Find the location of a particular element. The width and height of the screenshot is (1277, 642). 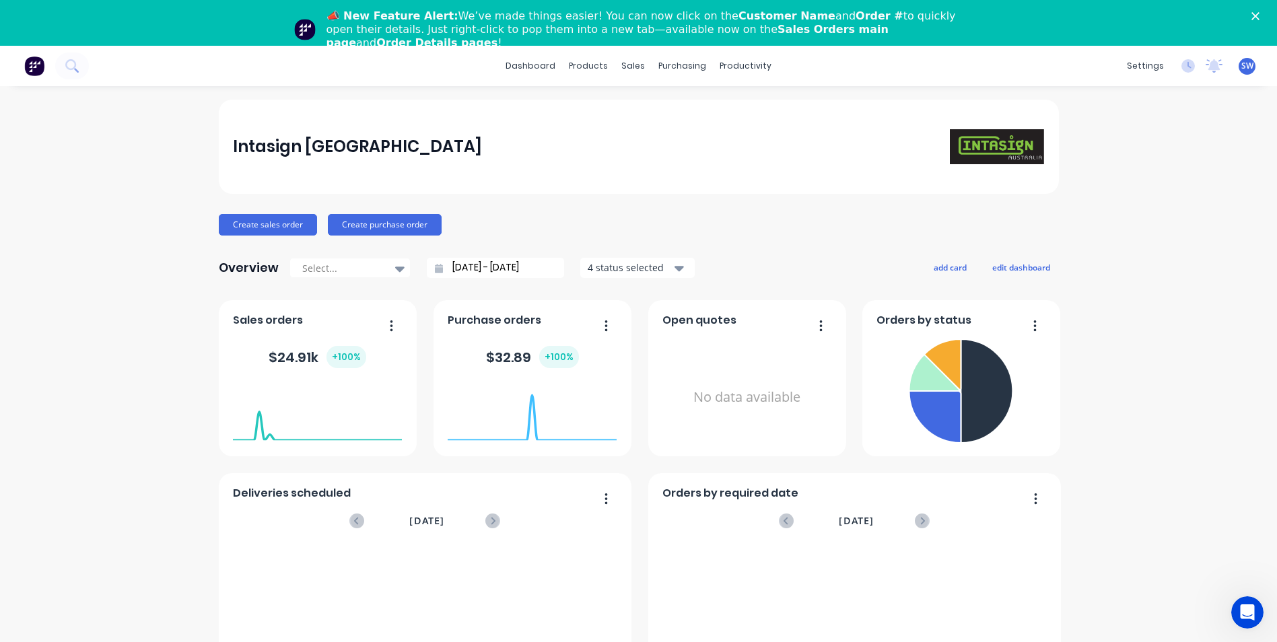

button: 4 status selected is located at coordinates (638, 268).